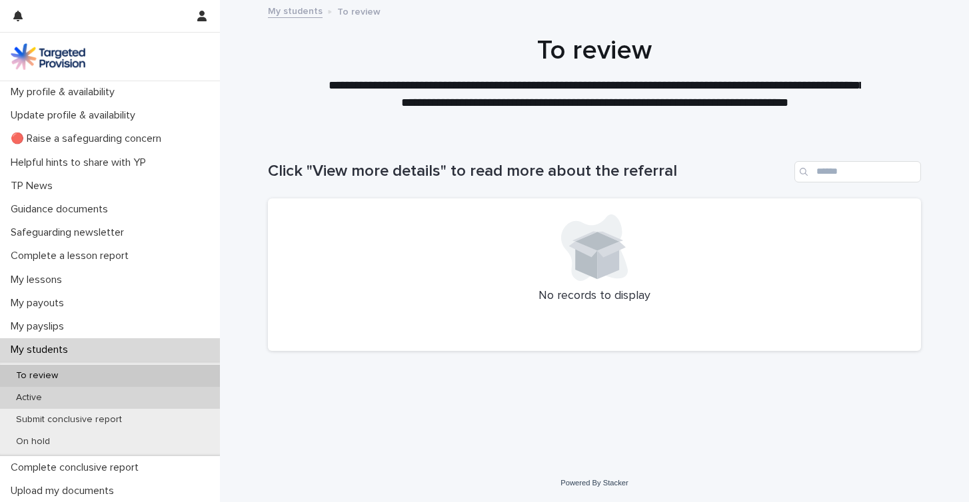 The image size is (969, 502). Describe the element at coordinates (594, 51) in the screenshot. I see `h1: To review` at that location.